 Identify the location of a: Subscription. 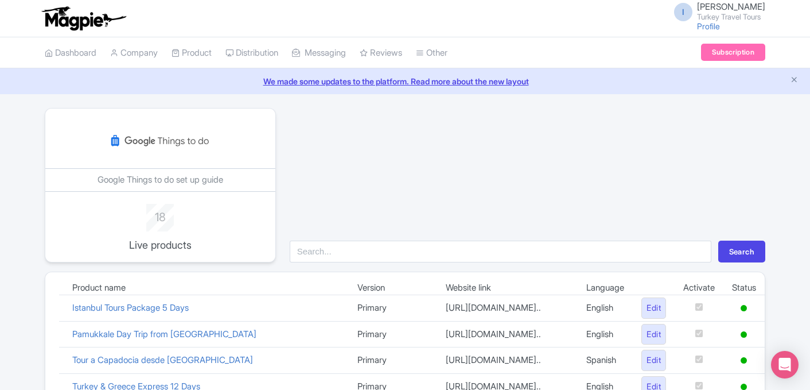
(733, 52).